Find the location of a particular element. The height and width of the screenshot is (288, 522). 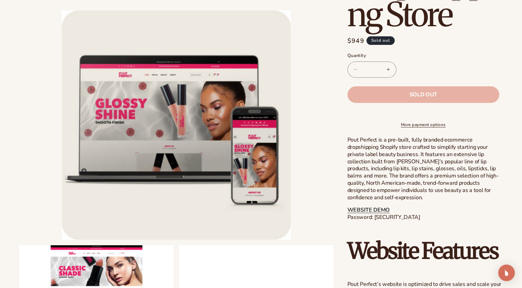

p: Pout Perfect is a pre-built, fully branded ecommerce dropshipping Shopify store crafted to simpli... is located at coordinates (425, 169).